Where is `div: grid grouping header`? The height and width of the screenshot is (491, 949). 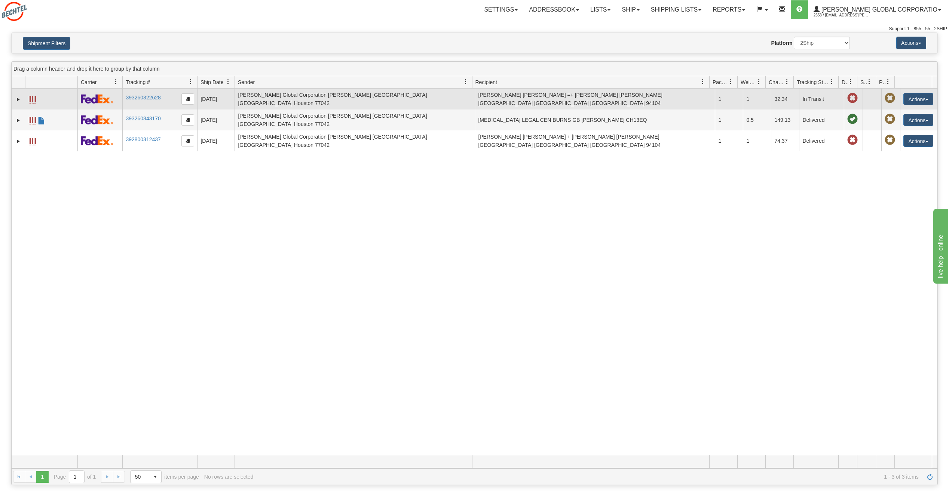
div: grid grouping header is located at coordinates (474, 69).